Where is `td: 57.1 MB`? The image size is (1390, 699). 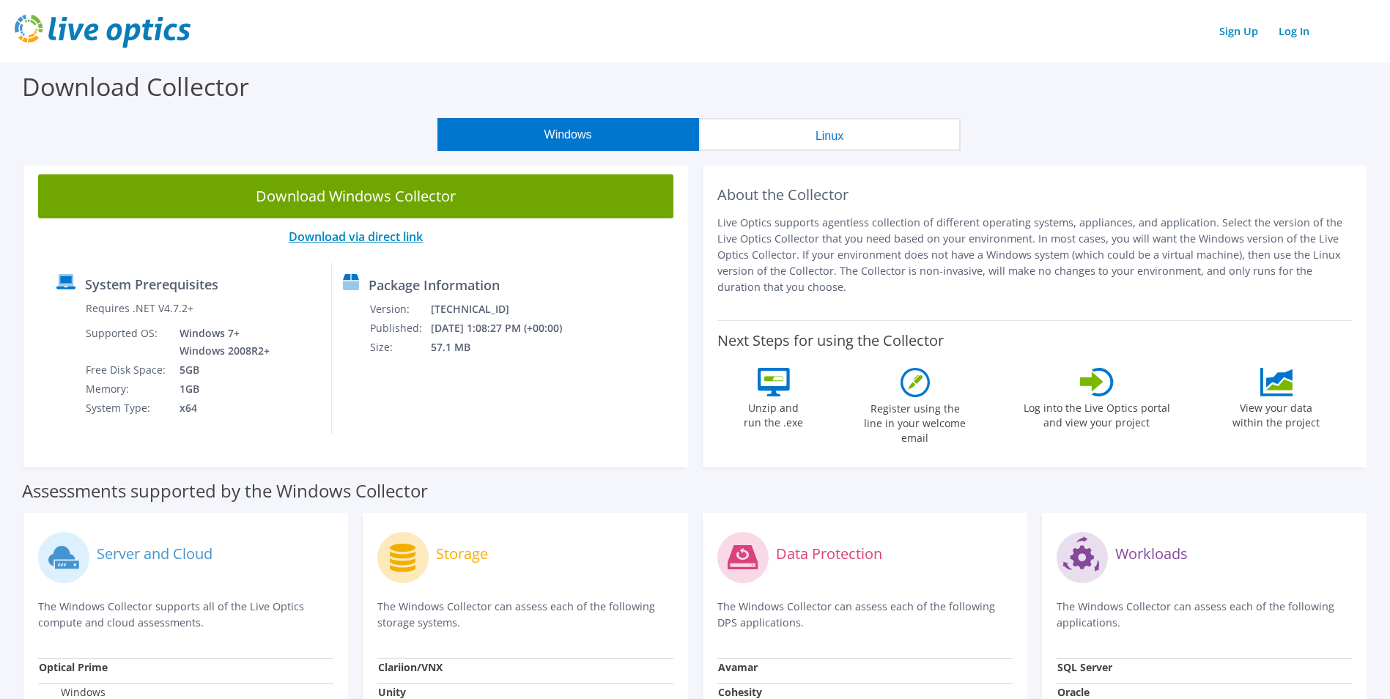 td: 57.1 MB is located at coordinates (506, 347).